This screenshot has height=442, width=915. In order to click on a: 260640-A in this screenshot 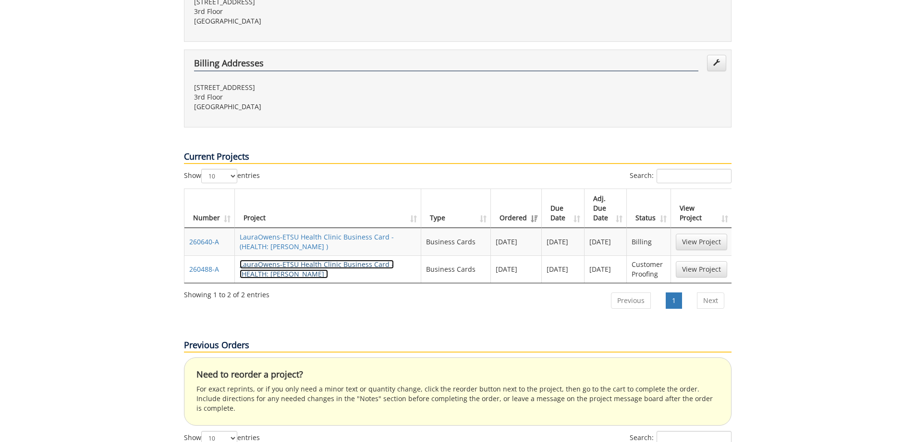, I will do `click(204, 241)`.